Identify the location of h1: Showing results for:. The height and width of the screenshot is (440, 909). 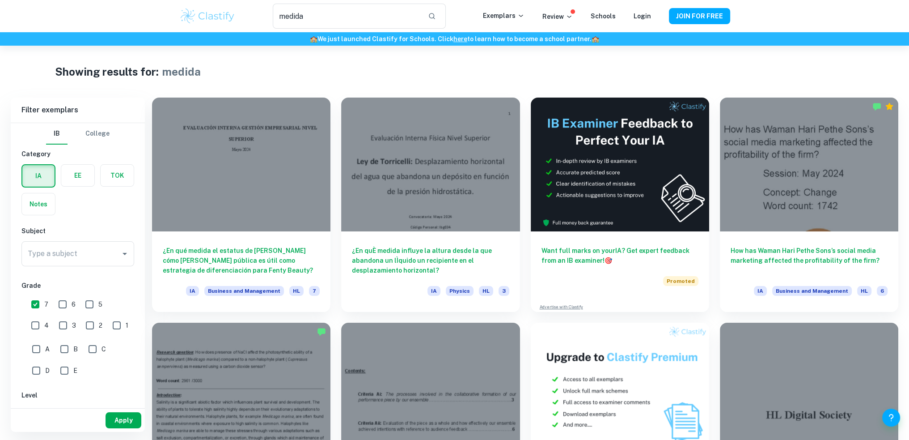
(107, 72).